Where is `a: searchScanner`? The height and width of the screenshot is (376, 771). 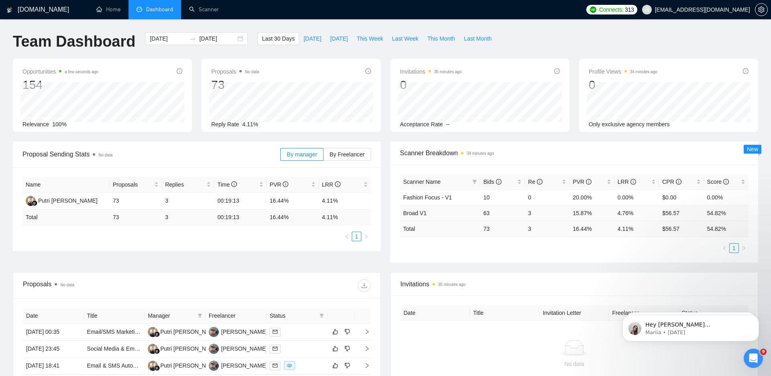 a: searchScanner is located at coordinates (204, 9).